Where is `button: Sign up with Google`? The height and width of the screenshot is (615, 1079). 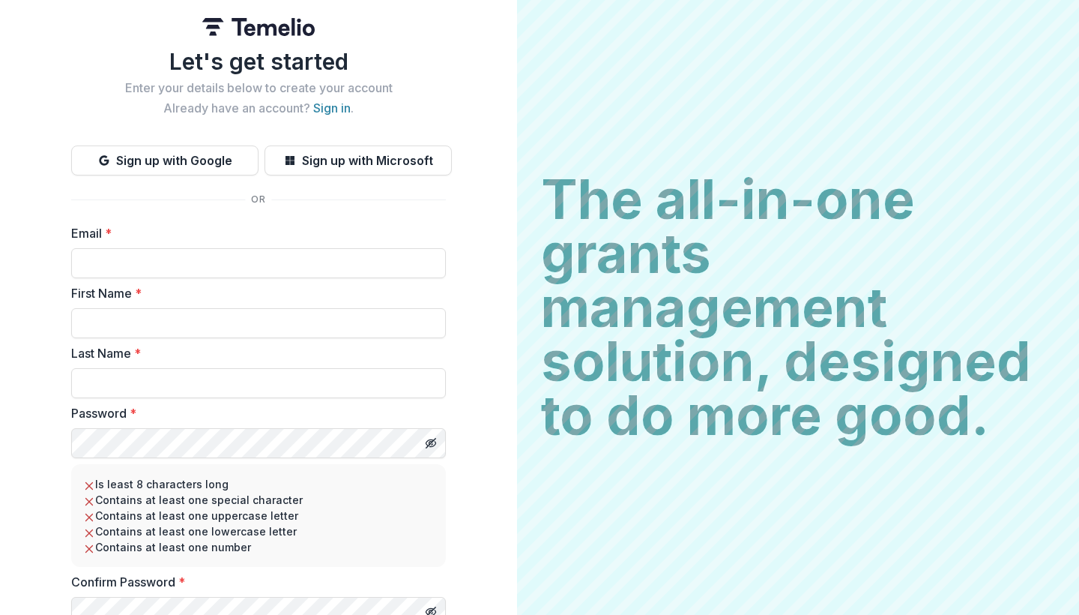
button: Sign up with Google is located at coordinates (165, 160).